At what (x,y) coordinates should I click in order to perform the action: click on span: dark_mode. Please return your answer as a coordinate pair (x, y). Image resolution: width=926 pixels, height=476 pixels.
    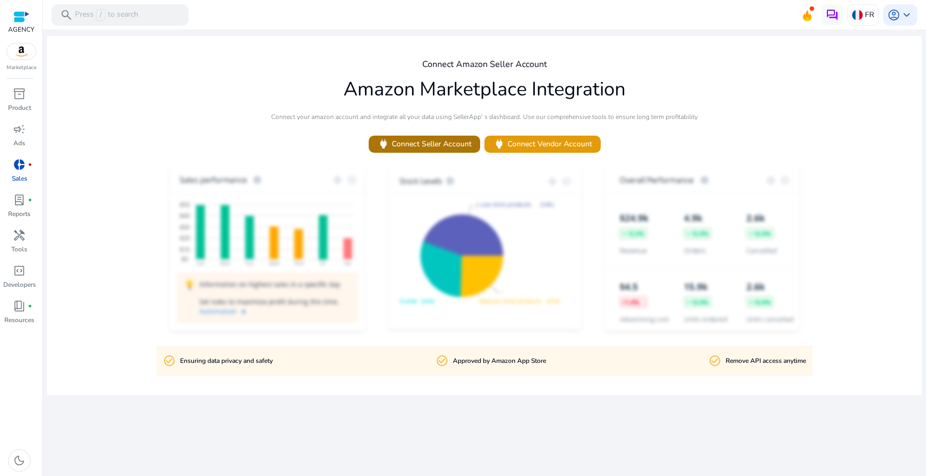
    Looking at the image, I should click on (19, 460).